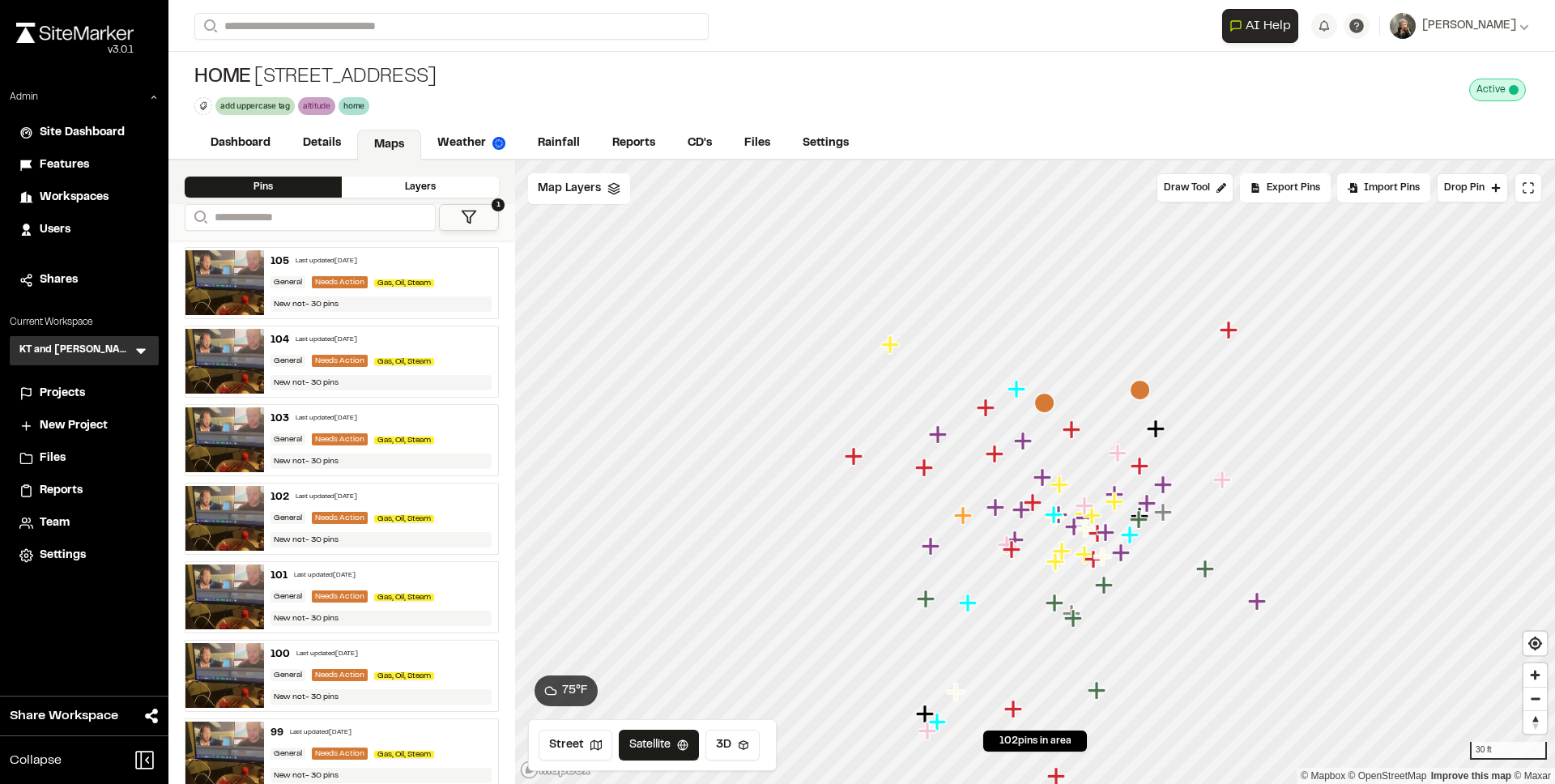  Describe the element at coordinates (1286, 188) in the screenshot. I see `div: No pins available to export` at that location.